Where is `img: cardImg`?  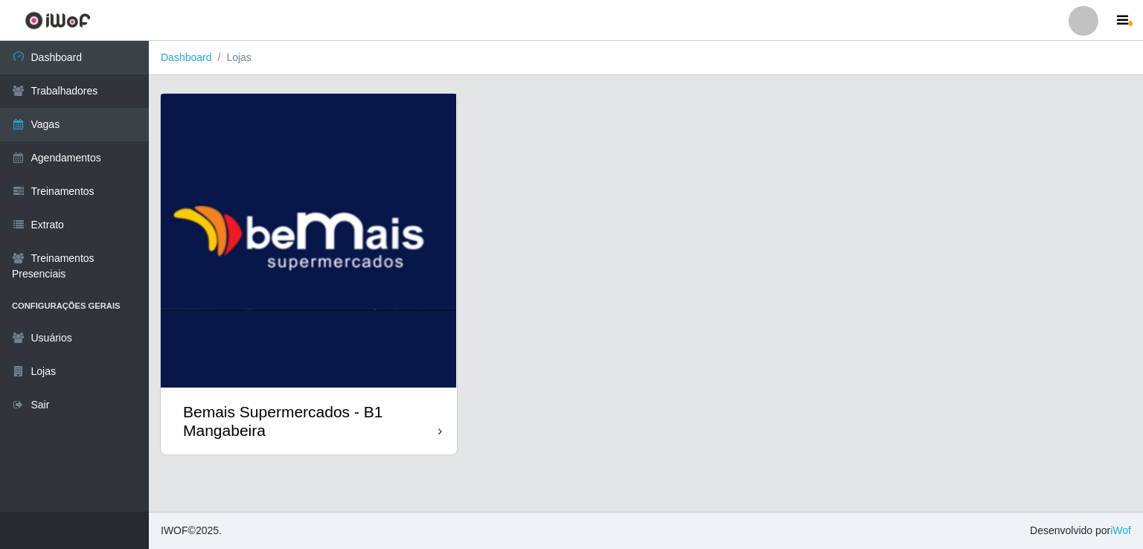 img: cardImg is located at coordinates (309, 240).